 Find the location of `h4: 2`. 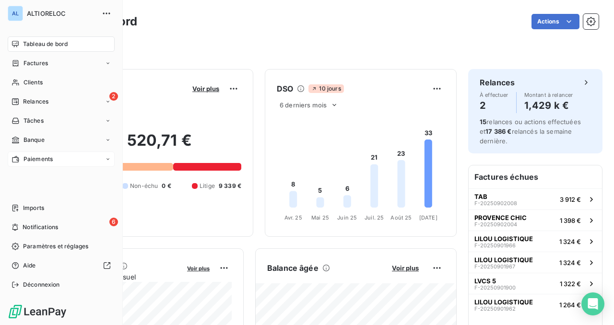

h4: 2 is located at coordinates (494, 106).